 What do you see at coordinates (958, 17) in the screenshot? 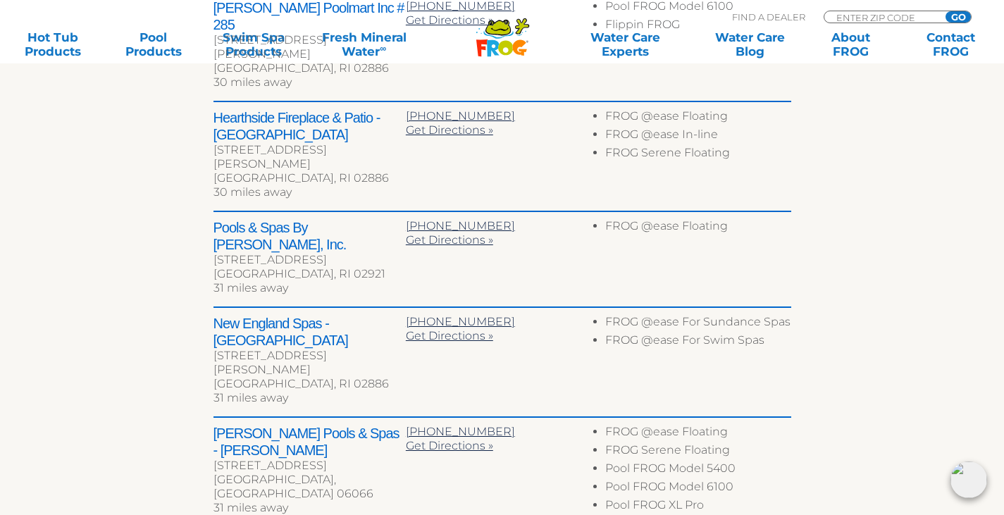
I see `input: GO` at bounding box center [958, 17].